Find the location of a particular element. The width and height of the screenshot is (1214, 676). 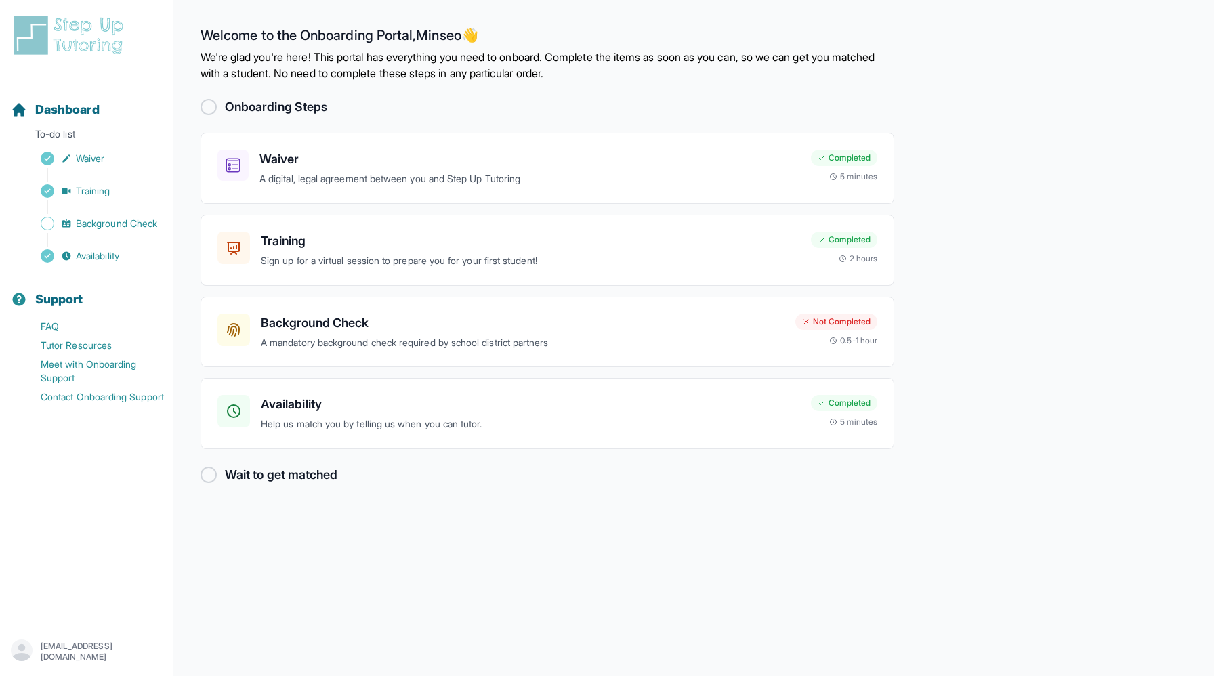

p: A digital, legal agreement between you and Step Up Tutoring is located at coordinates (530, 179).